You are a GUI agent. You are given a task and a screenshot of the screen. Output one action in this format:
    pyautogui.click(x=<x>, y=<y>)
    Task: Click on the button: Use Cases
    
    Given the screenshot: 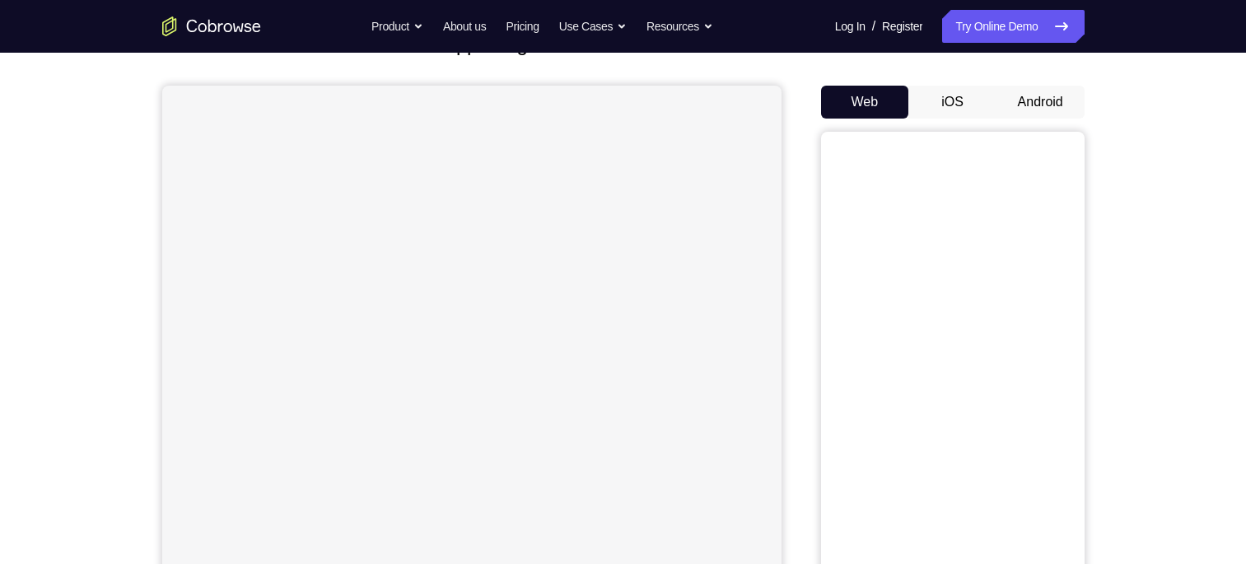 What is the action you would take?
    pyautogui.click(x=593, y=26)
    